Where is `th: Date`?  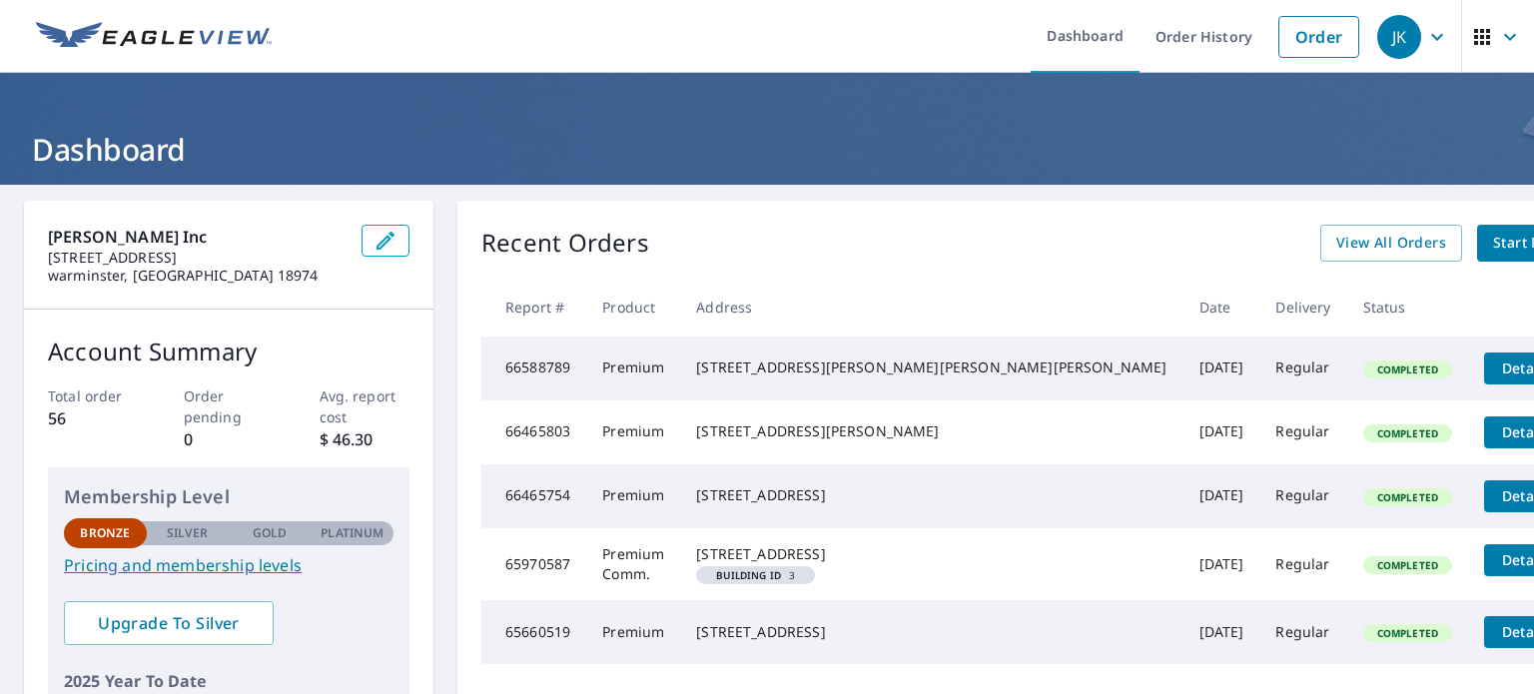
th: Date is located at coordinates (1221, 307).